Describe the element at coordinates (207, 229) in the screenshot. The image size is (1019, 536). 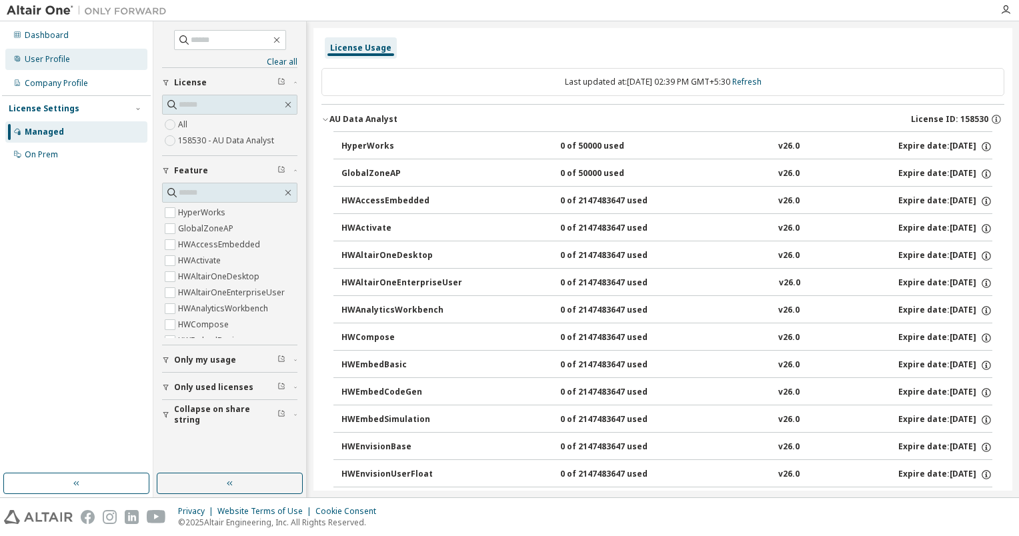
I see `label: GlobalZoneAP` at that location.